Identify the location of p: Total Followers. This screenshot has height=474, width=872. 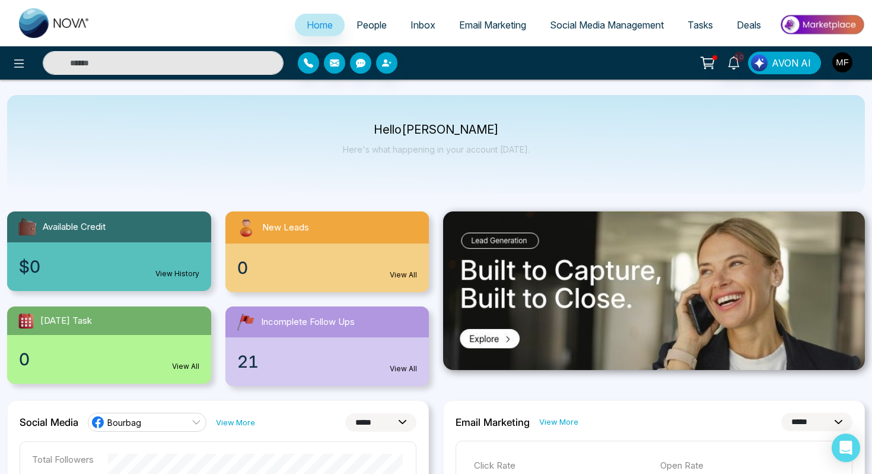
(63, 459).